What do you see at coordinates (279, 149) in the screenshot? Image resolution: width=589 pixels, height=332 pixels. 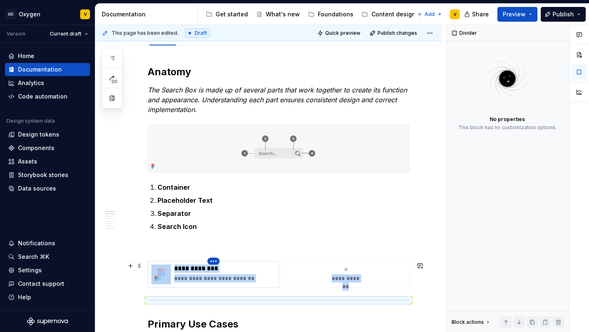 I see `img: 1dd3e565-b481-4fa3-a439-32e74939e9c0.png` at bounding box center [279, 149].